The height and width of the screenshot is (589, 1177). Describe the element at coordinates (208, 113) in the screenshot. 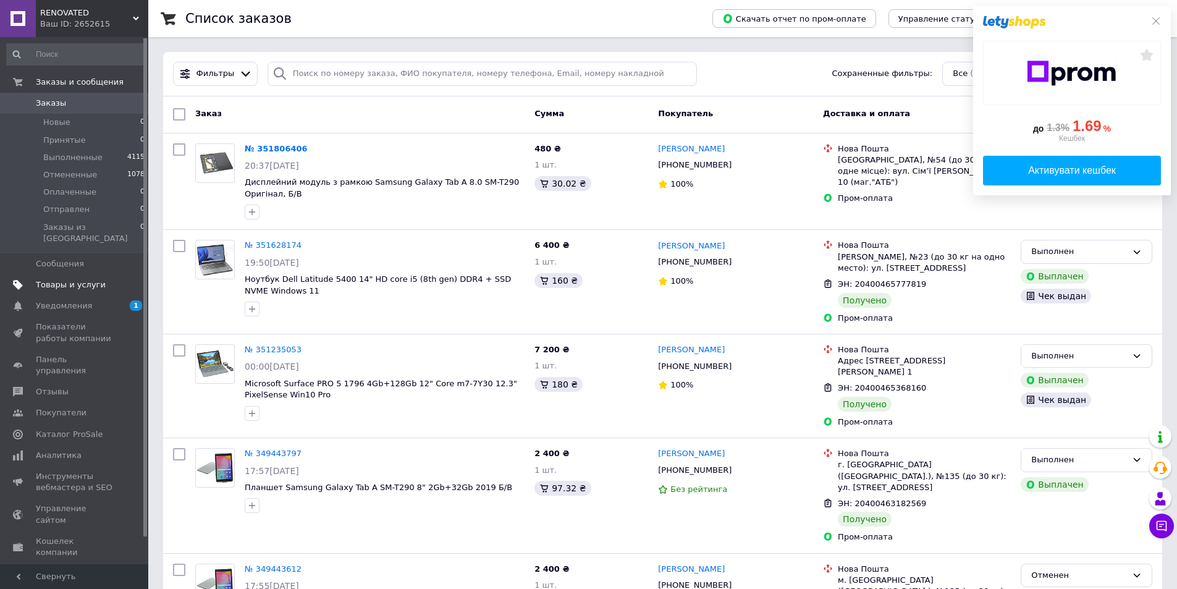

I see `span: Заказ` at that location.